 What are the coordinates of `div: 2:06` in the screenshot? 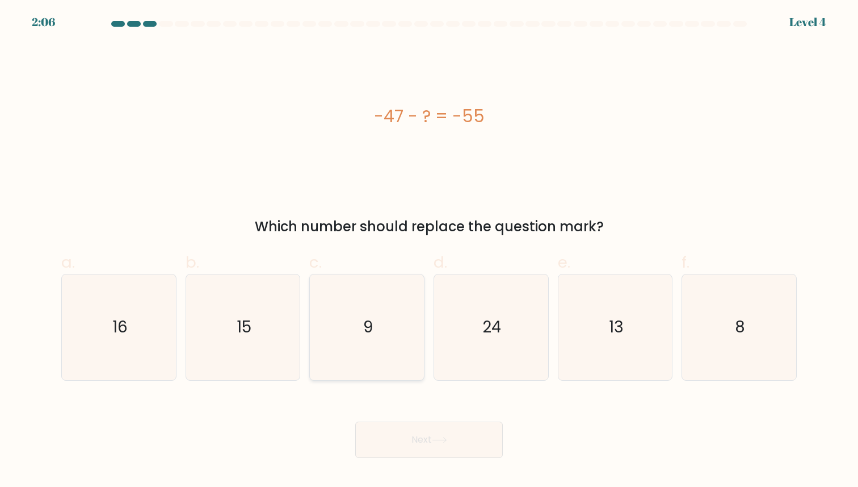 It's located at (43, 22).